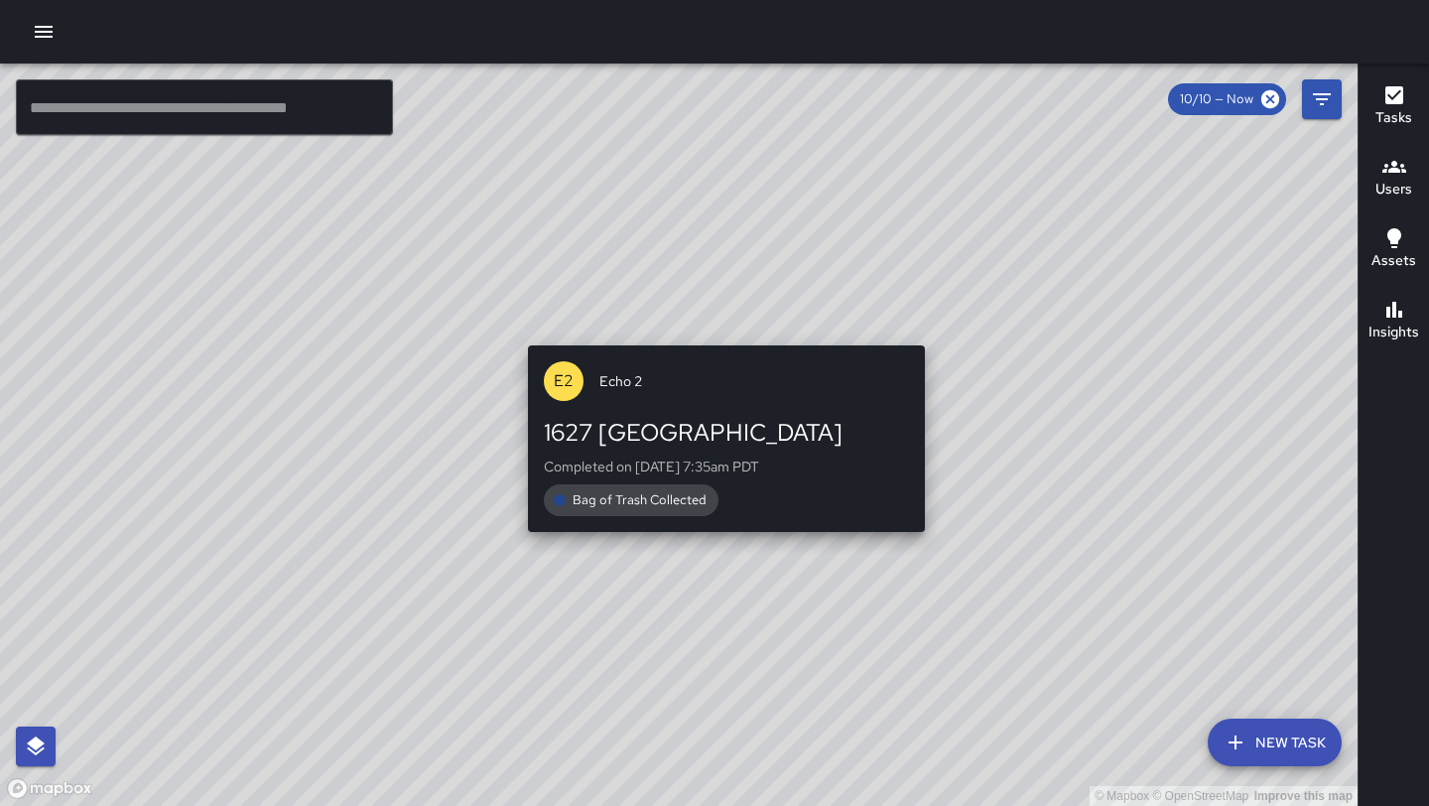  What do you see at coordinates (1394, 322) in the screenshot?
I see `button: Insights` at bounding box center [1394, 322].